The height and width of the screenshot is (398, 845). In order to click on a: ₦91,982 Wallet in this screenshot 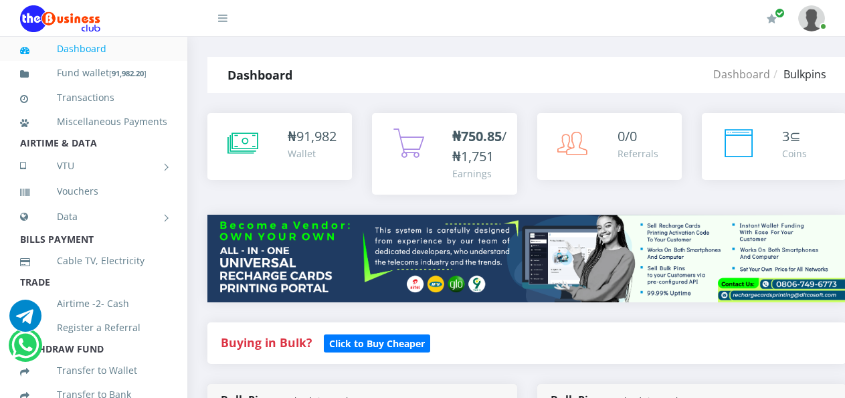, I will do `click(280, 146)`.